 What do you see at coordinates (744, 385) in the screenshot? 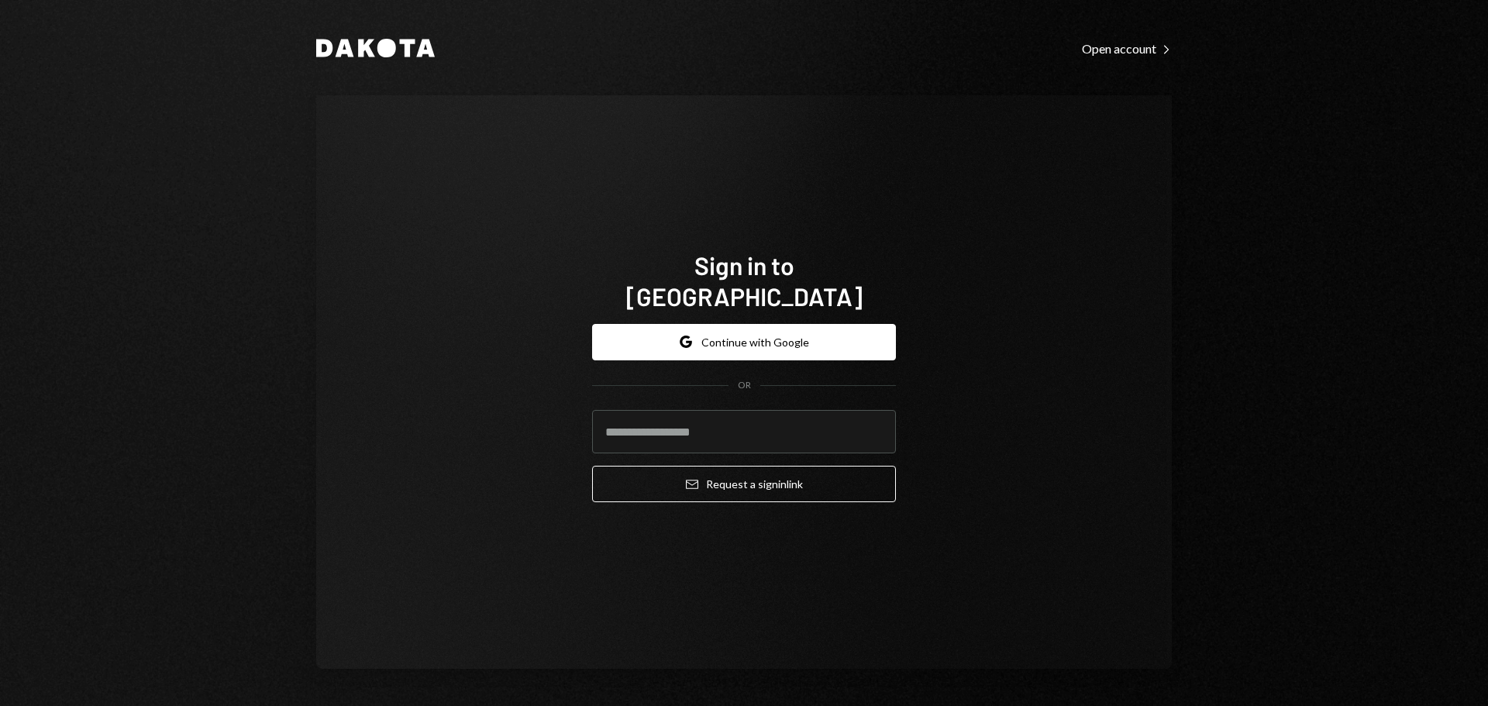
I see `div: OR` at bounding box center [744, 385].